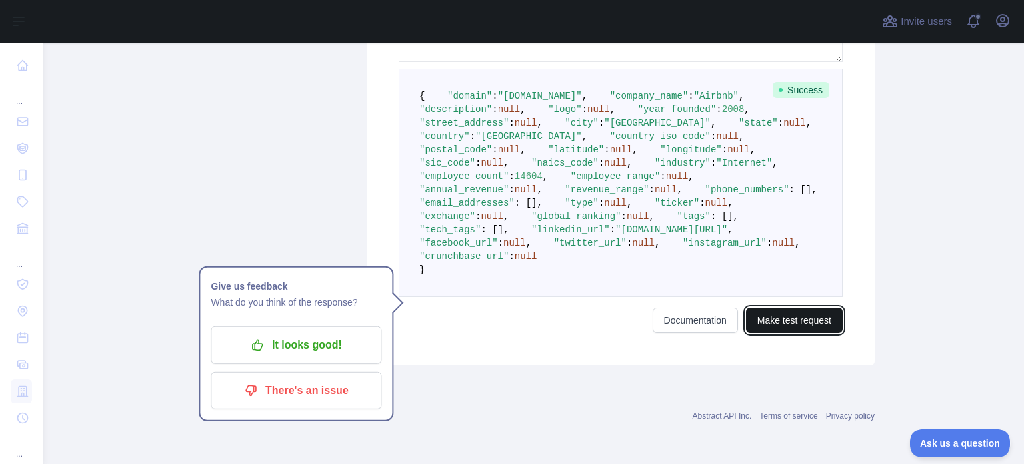  What do you see at coordinates (691, 149) in the screenshot?
I see `span: "longitude"` at bounding box center [691, 149].